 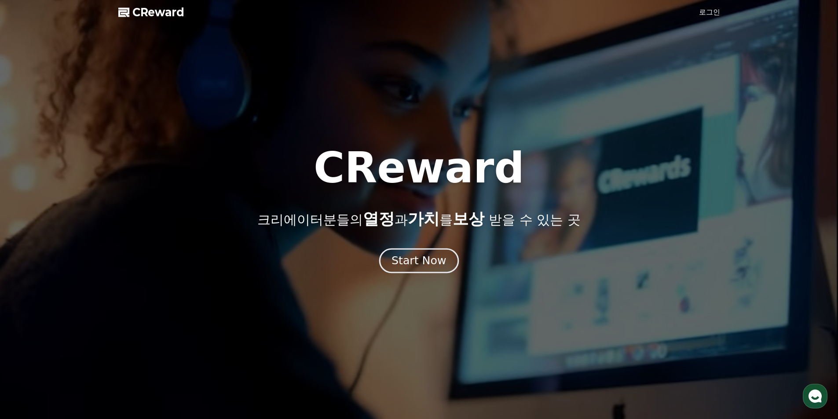 I want to click on span: 가치, so click(x=423, y=219).